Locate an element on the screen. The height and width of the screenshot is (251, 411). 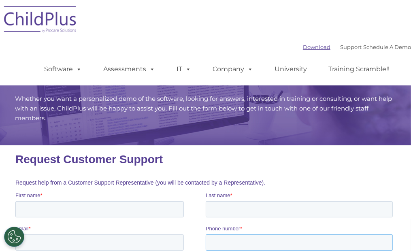
button: Cookies Settings is located at coordinates (14, 237).